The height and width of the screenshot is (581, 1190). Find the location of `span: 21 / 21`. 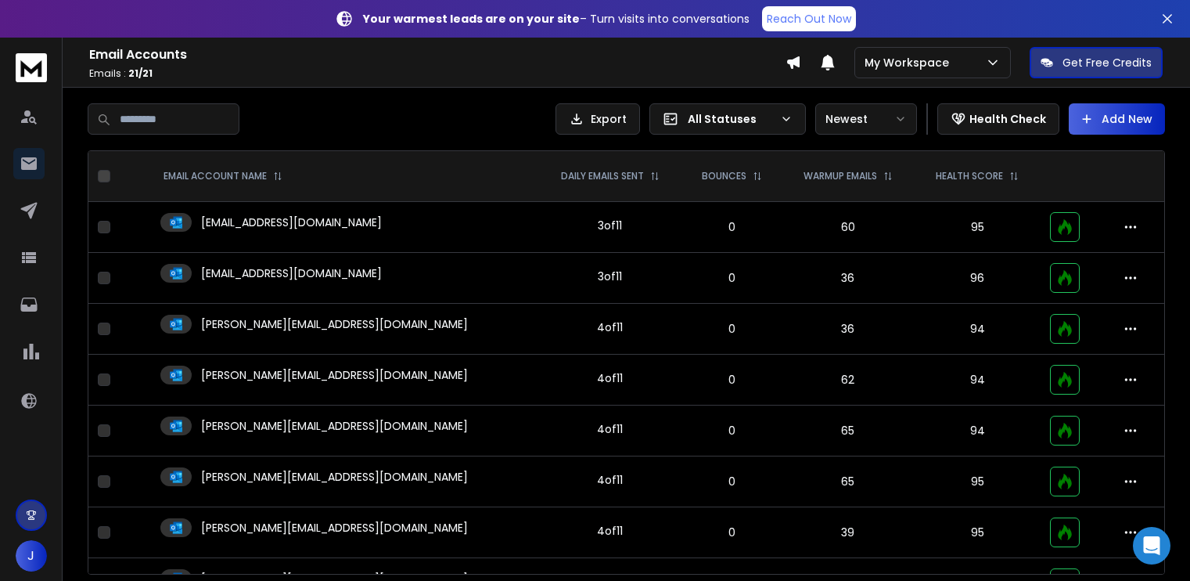

span: 21 / 21 is located at coordinates (140, 73).